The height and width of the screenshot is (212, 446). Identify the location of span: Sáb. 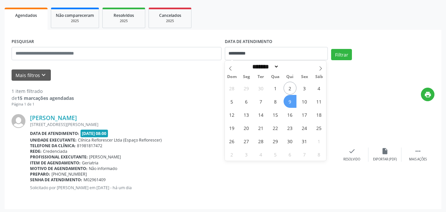
(319, 77).